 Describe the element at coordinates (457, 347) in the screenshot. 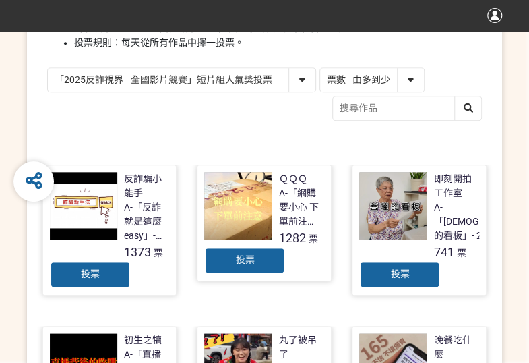

I see `div: 晚餐吃什麼` at that location.